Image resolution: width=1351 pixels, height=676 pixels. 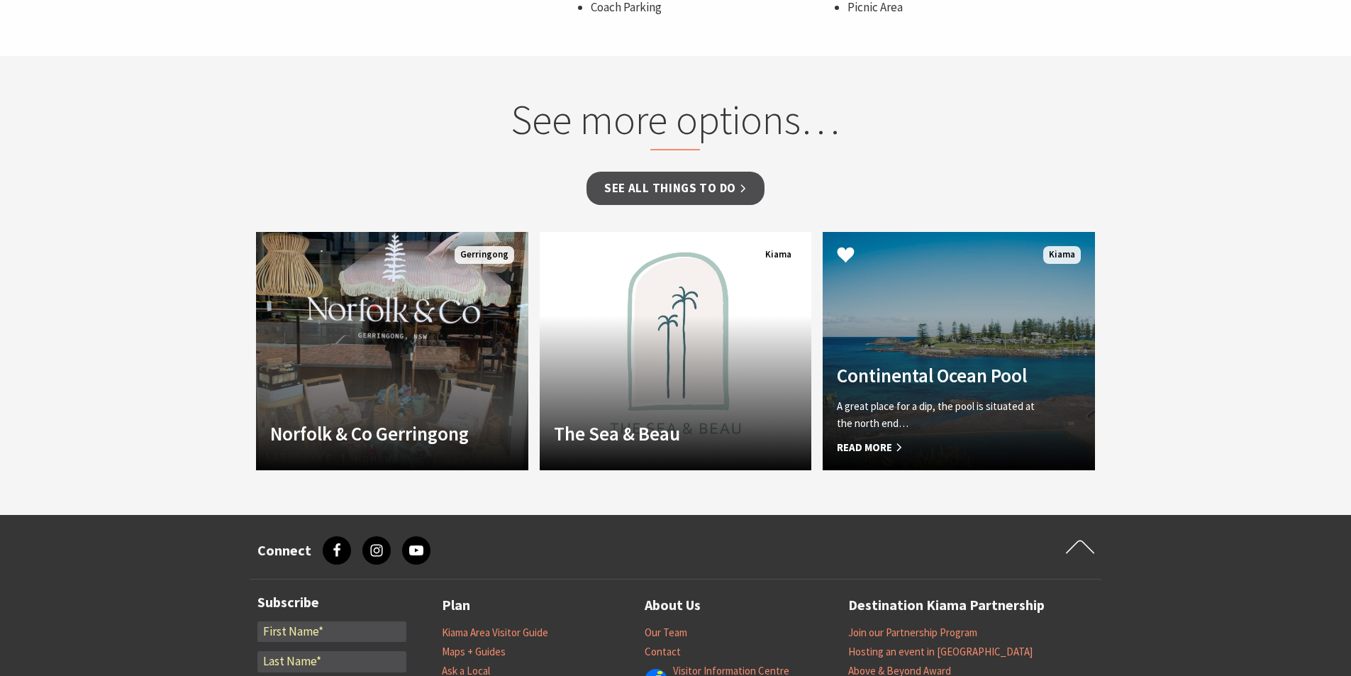 What do you see at coordinates (332, 632) in the screenshot?
I see `input: First Name*` at bounding box center [332, 632].